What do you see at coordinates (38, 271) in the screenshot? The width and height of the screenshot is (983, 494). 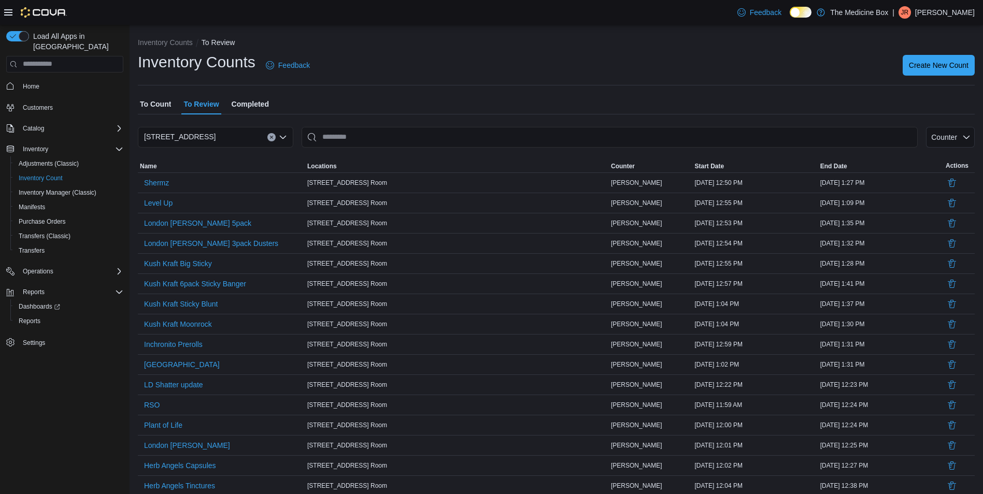 I see `span: Operations` at bounding box center [38, 271].